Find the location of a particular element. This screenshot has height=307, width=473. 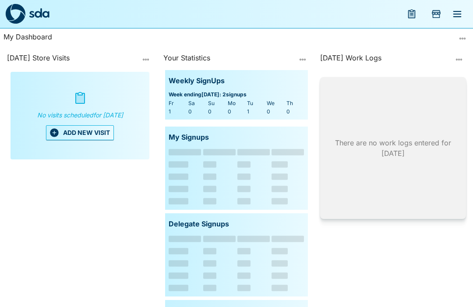

button: Add Store Visit is located at coordinates (437, 14).